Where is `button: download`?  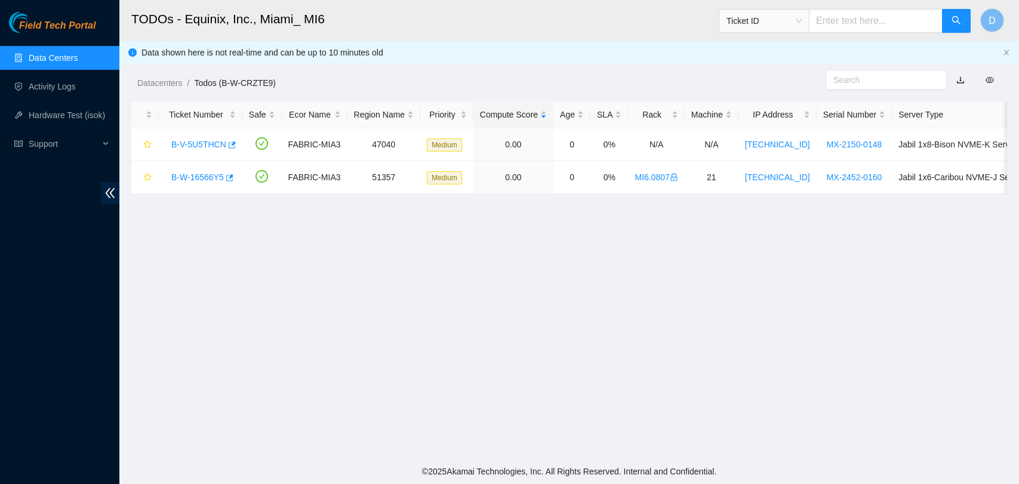 button: download is located at coordinates (961, 80).